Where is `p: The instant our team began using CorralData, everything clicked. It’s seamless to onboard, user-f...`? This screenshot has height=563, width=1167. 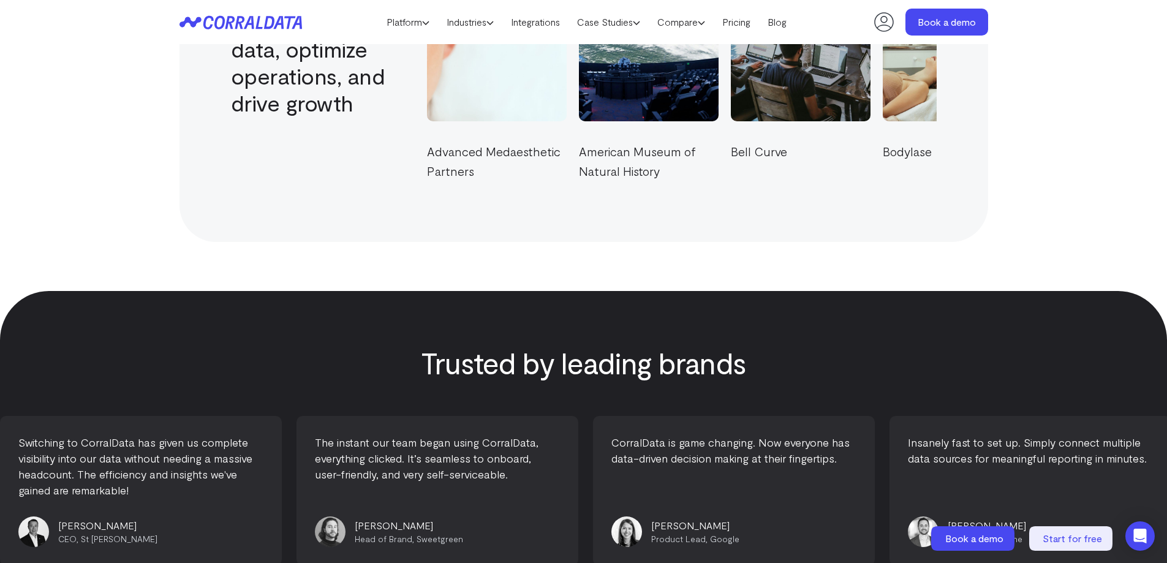
p: The instant our team began using CorralData, everything clicked. It’s seamless to onboard, user-f... is located at coordinates (437, 458).